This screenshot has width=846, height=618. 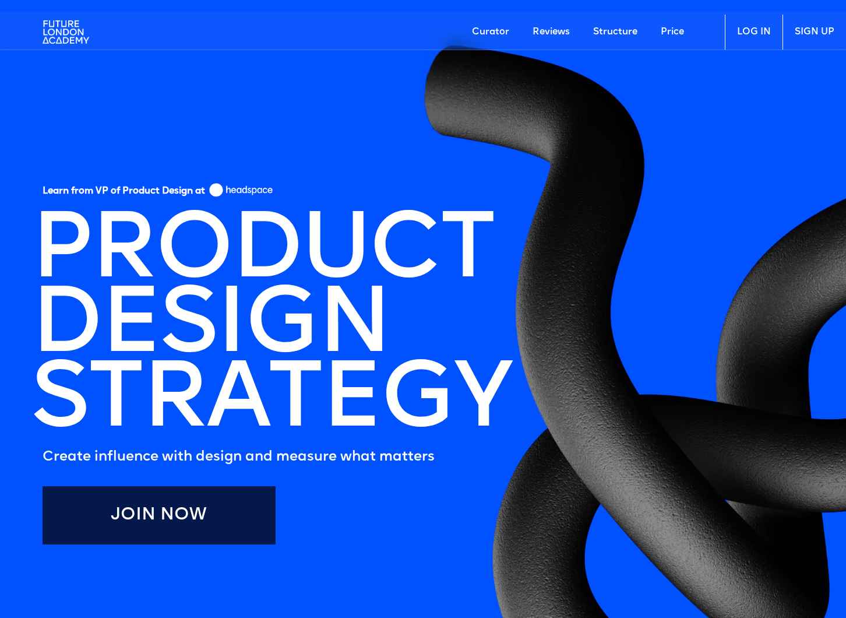 I want to click on a: Join Now, so click(x=159, y=515).